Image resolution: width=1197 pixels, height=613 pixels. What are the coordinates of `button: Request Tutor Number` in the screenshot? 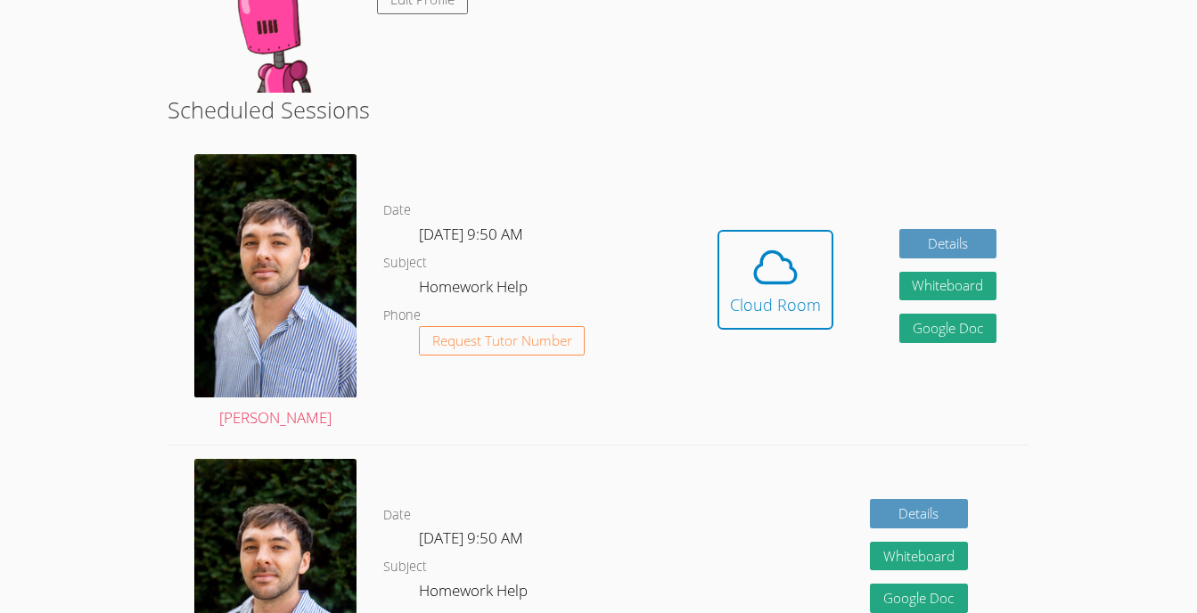 It's located at (502, 340).